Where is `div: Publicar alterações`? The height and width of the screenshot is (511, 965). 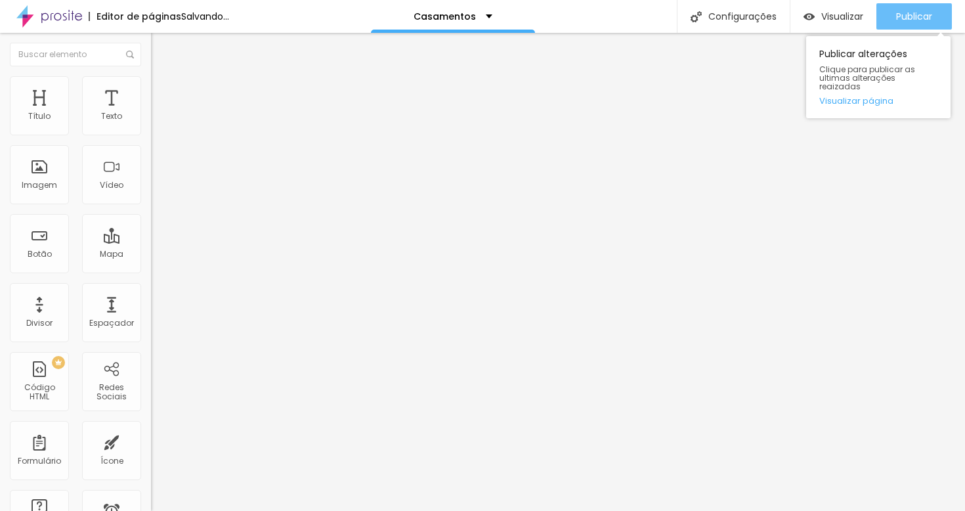
div: Publicar alterações is located at coordinates (878, 77).